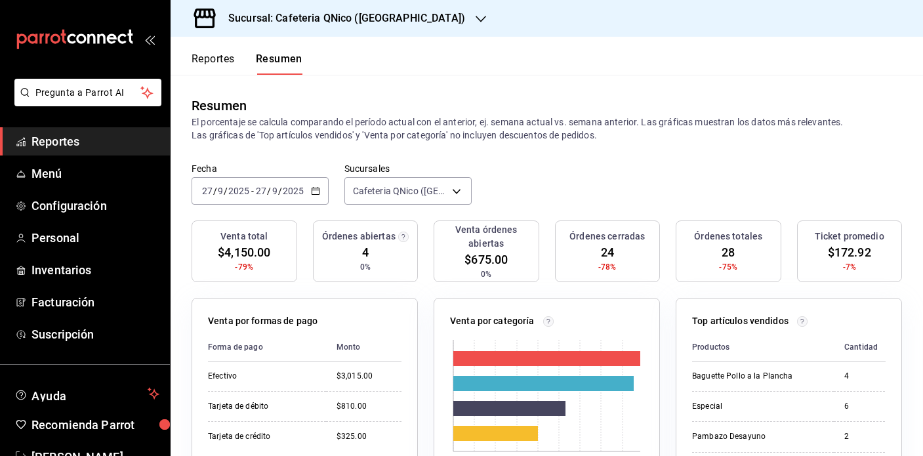 Image resolution: width=923 pixels, height=456 pixels. What do you see at coordinates (757, 436) in the screenshot?
I see `div: Pambazo Desayuno` at bounding box center [757, 436].